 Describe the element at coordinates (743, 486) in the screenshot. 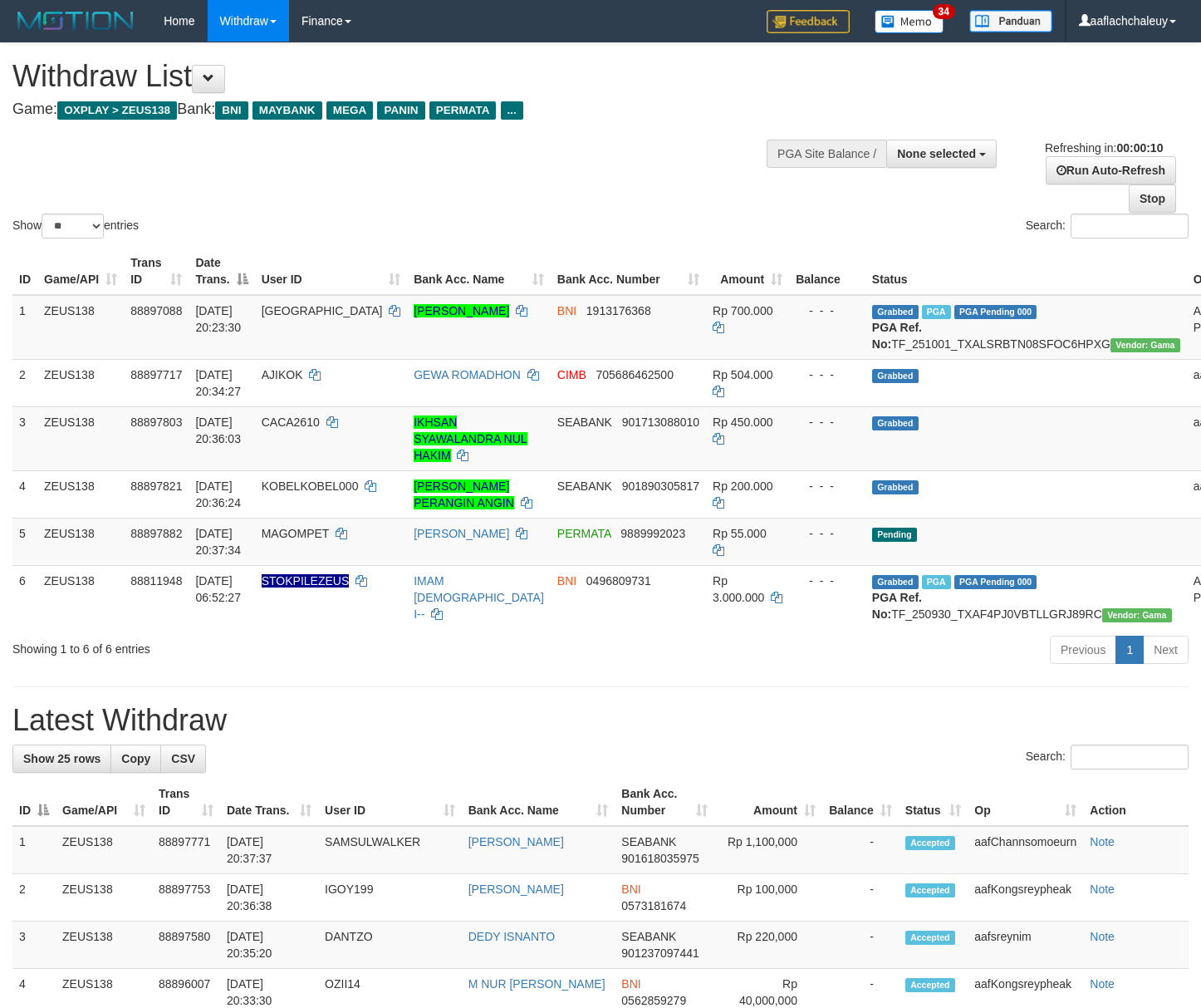

I see `span: Rp 200.000` at that location.